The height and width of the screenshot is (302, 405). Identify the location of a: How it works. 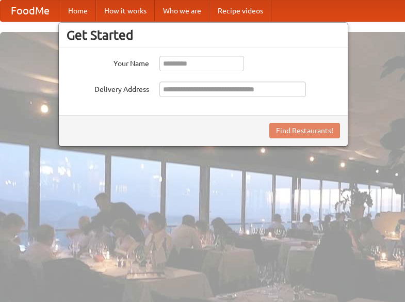
(125, 11).